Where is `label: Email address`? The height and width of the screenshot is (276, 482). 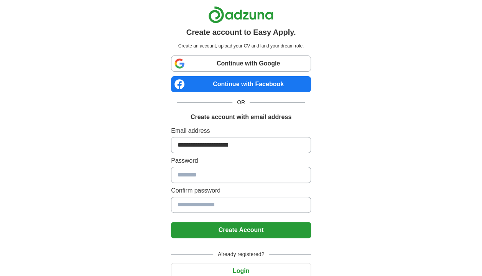
label: Email address is located at coordinates (241, 131).